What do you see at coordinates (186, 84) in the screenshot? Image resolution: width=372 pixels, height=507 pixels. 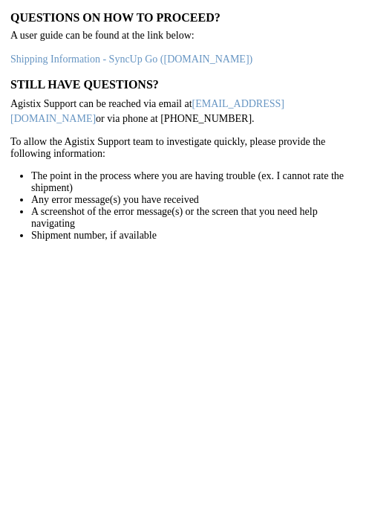 I see `h3: Still have questions?` at bounding box center [186, 84].